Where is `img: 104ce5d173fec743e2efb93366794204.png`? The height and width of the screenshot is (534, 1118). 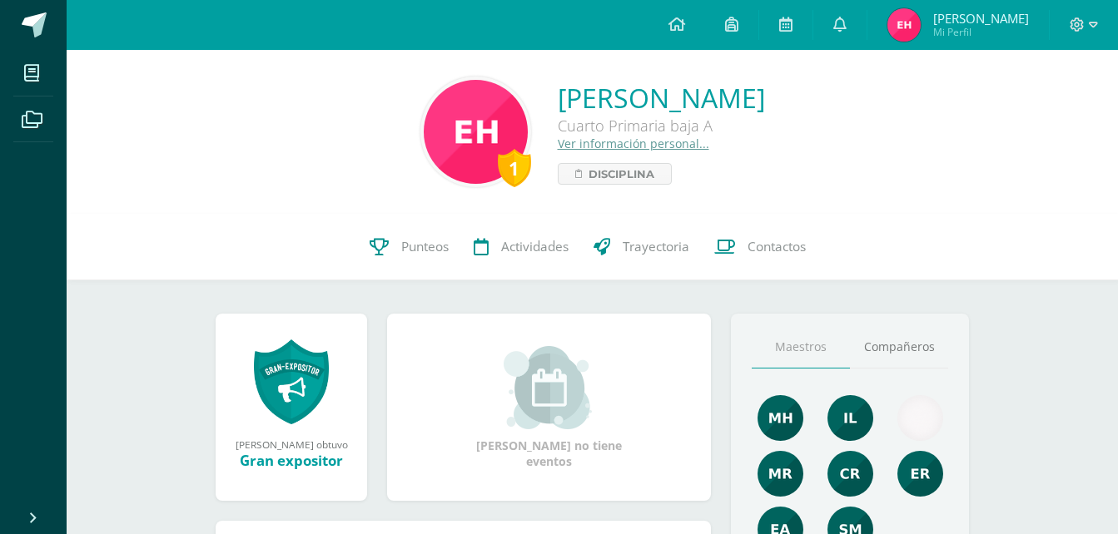
img: 104ce5d173fec743e2efb93366794204.png is located at coordinates (850, 474).